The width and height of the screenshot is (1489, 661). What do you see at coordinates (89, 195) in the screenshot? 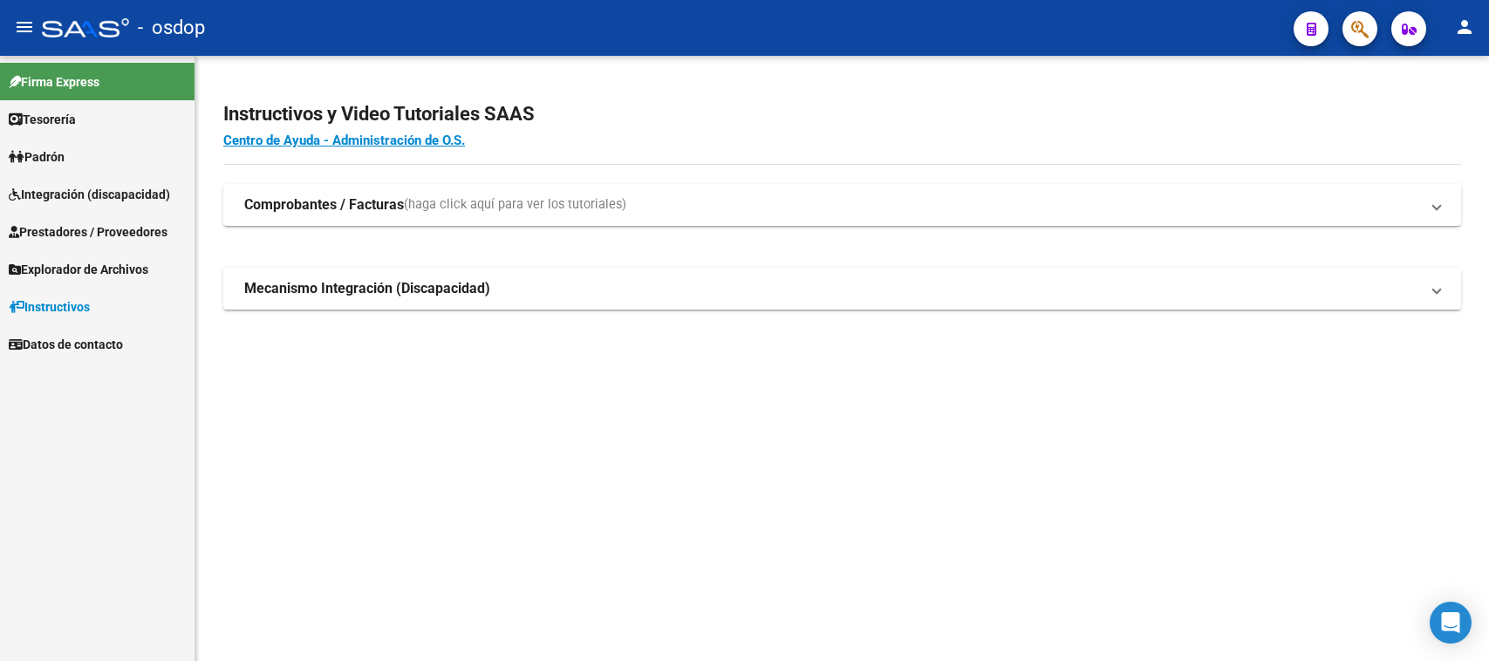
I see `span: Integración (discapacidad)` at bounding box center [89, 195].